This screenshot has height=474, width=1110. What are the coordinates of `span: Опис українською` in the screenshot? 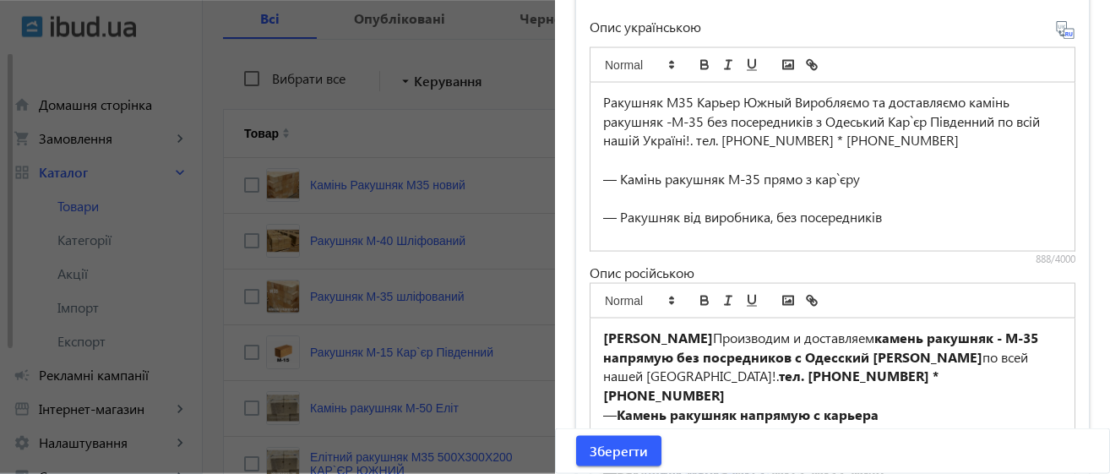 It's located at (645, 26).